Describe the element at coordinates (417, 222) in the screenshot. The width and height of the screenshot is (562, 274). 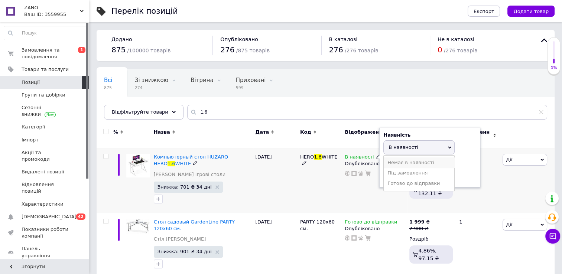
I see `b: 1 999` at that location.